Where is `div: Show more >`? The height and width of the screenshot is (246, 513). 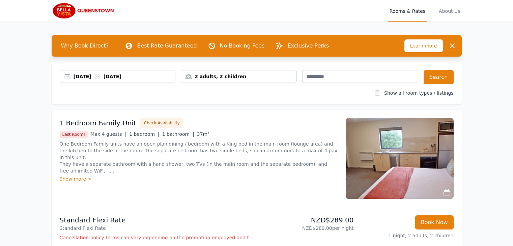 div: Show more > is located at coordinates (199, 179).